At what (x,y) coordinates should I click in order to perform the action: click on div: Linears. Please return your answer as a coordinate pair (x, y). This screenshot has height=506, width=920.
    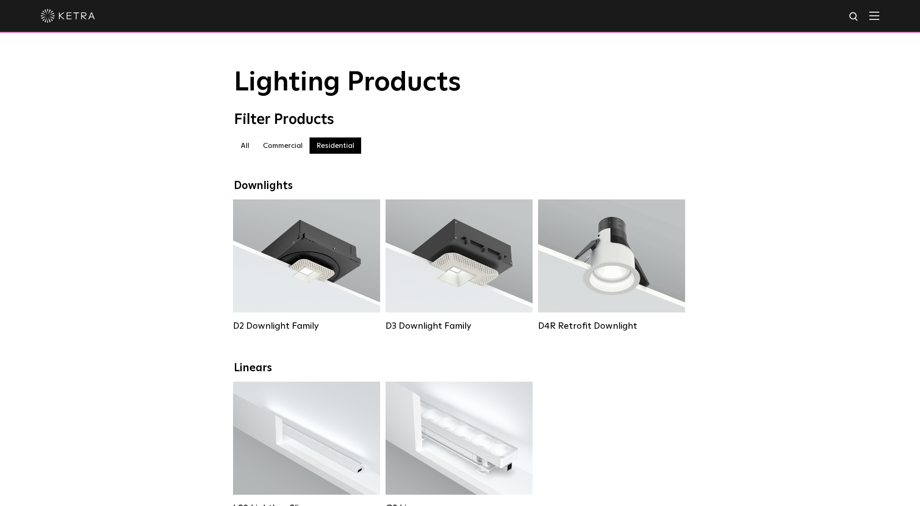
    Looking at the image, I should click on (460, 368).